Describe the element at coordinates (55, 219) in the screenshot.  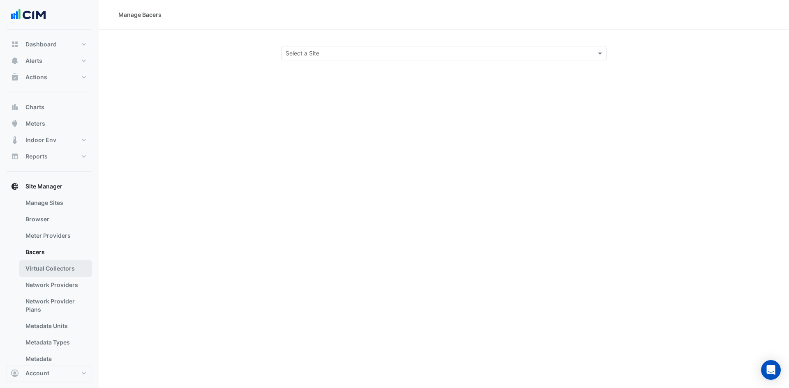
I see `a: Browser` at that location.